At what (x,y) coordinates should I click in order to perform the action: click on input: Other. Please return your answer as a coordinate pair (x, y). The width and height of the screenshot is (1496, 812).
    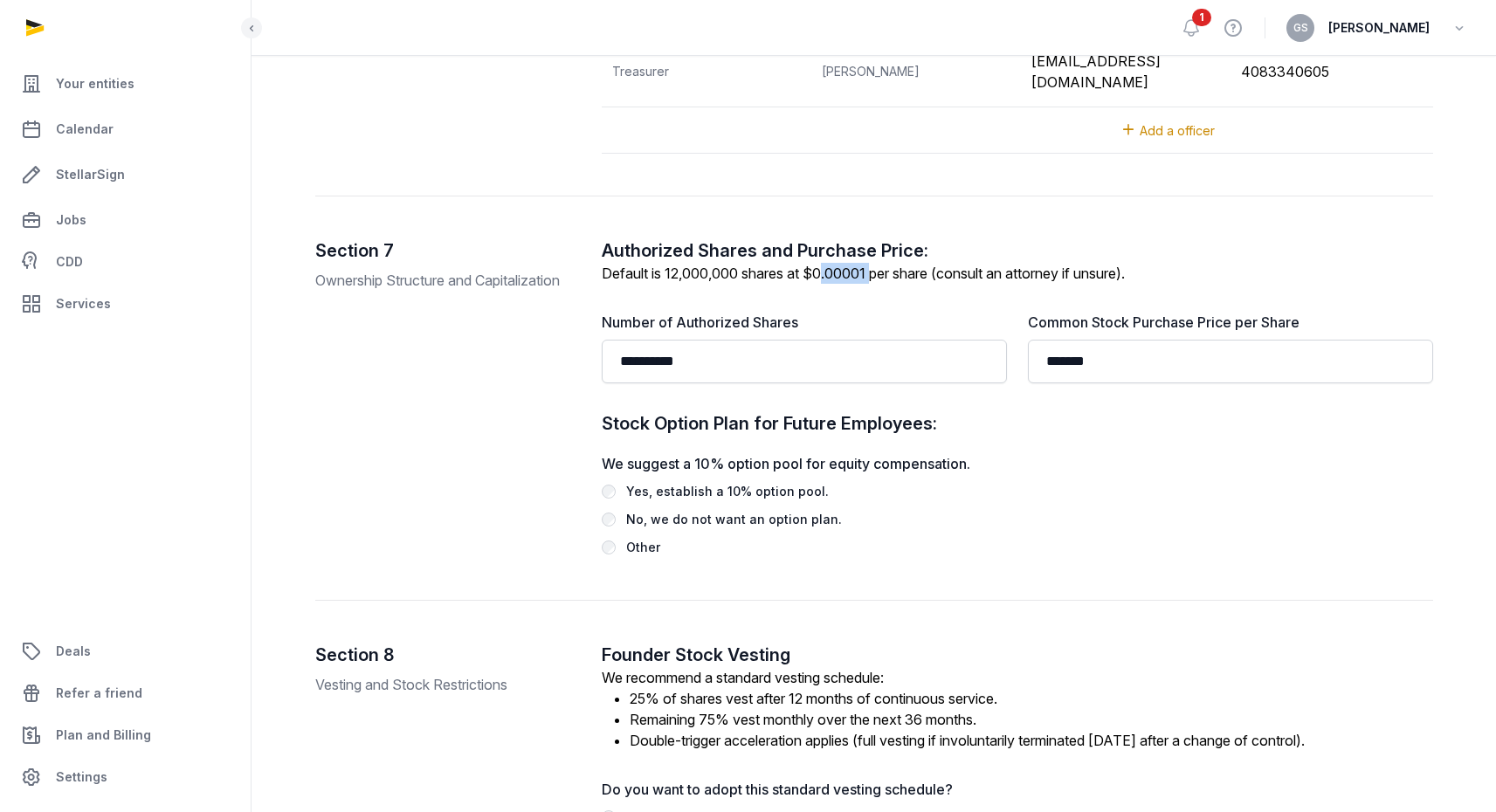
    Looking at the image, I should click on (609, 548).